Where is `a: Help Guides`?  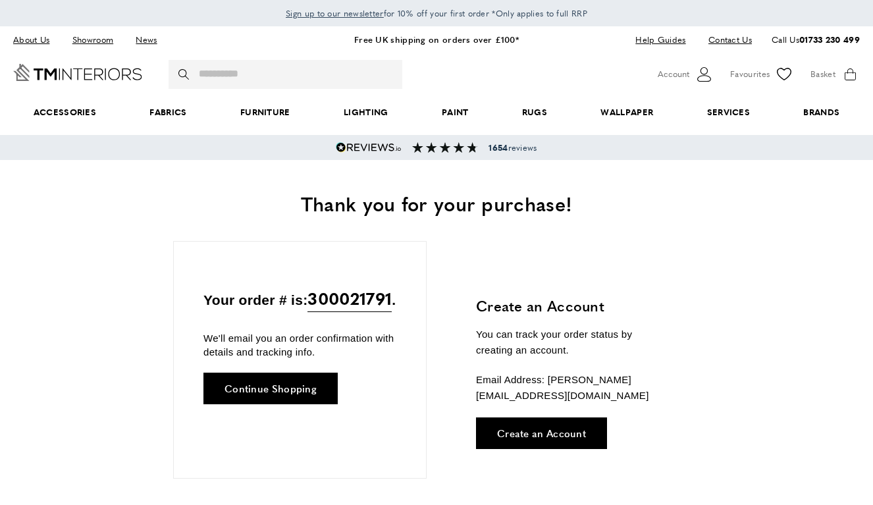
a: Help Guides is located at coordinates (660, 40).